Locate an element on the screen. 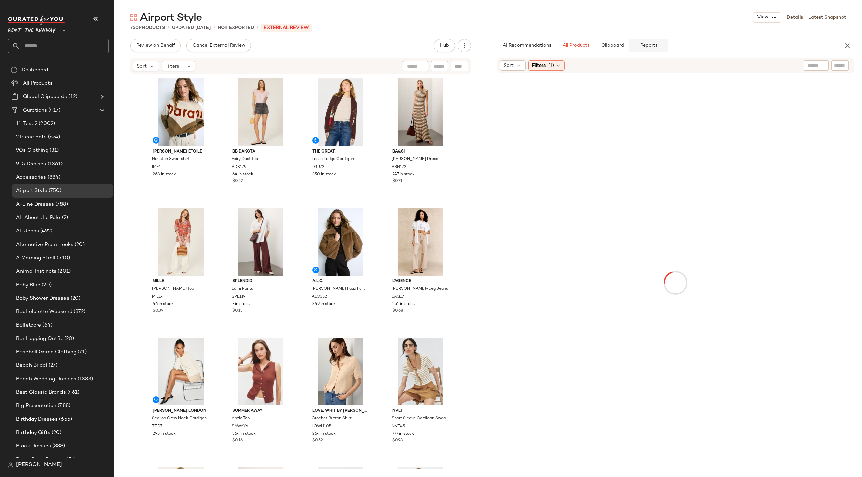 This screenshot has width=862, height=477. span: Clipboard is located at coordinates (612, 46).